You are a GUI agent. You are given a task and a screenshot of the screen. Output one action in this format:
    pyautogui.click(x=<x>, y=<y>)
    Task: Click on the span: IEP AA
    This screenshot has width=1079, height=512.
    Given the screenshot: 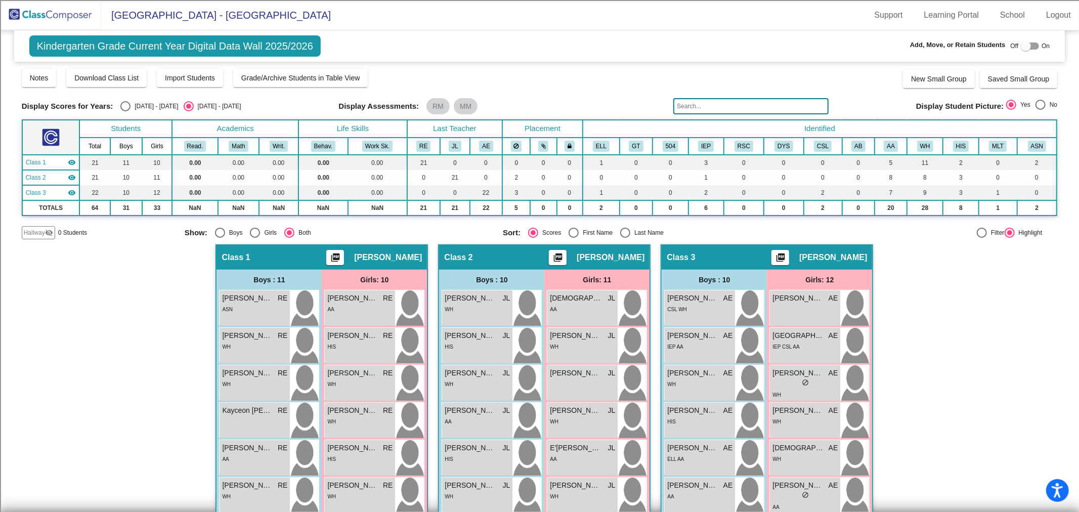 What is the action you would take?
    pyautogui.click(x=675, y=346)
    